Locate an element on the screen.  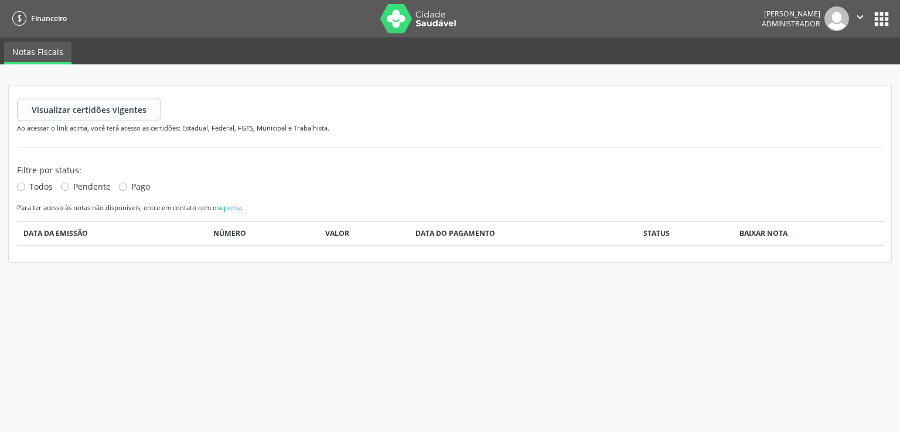
small: Para ter acesso às notas não disponíveis, entre em contato com o . is located at coordinates (129, 207).